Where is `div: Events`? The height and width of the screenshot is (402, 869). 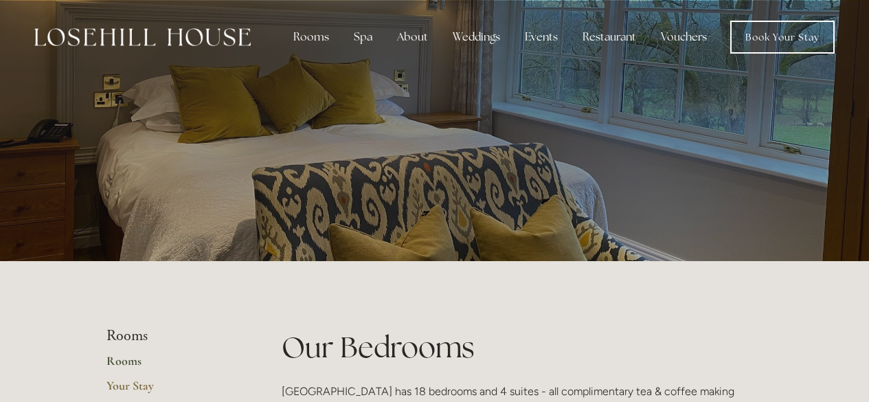 div: Events is located at coordinates (541, 37).